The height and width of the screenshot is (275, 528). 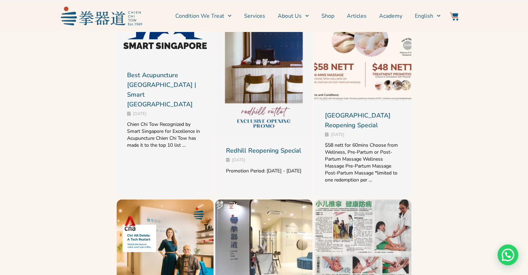 What do you see at coordinates (293, 16) in the screenshot?
I see `nav: Menu` at bounding box center [293, 16].